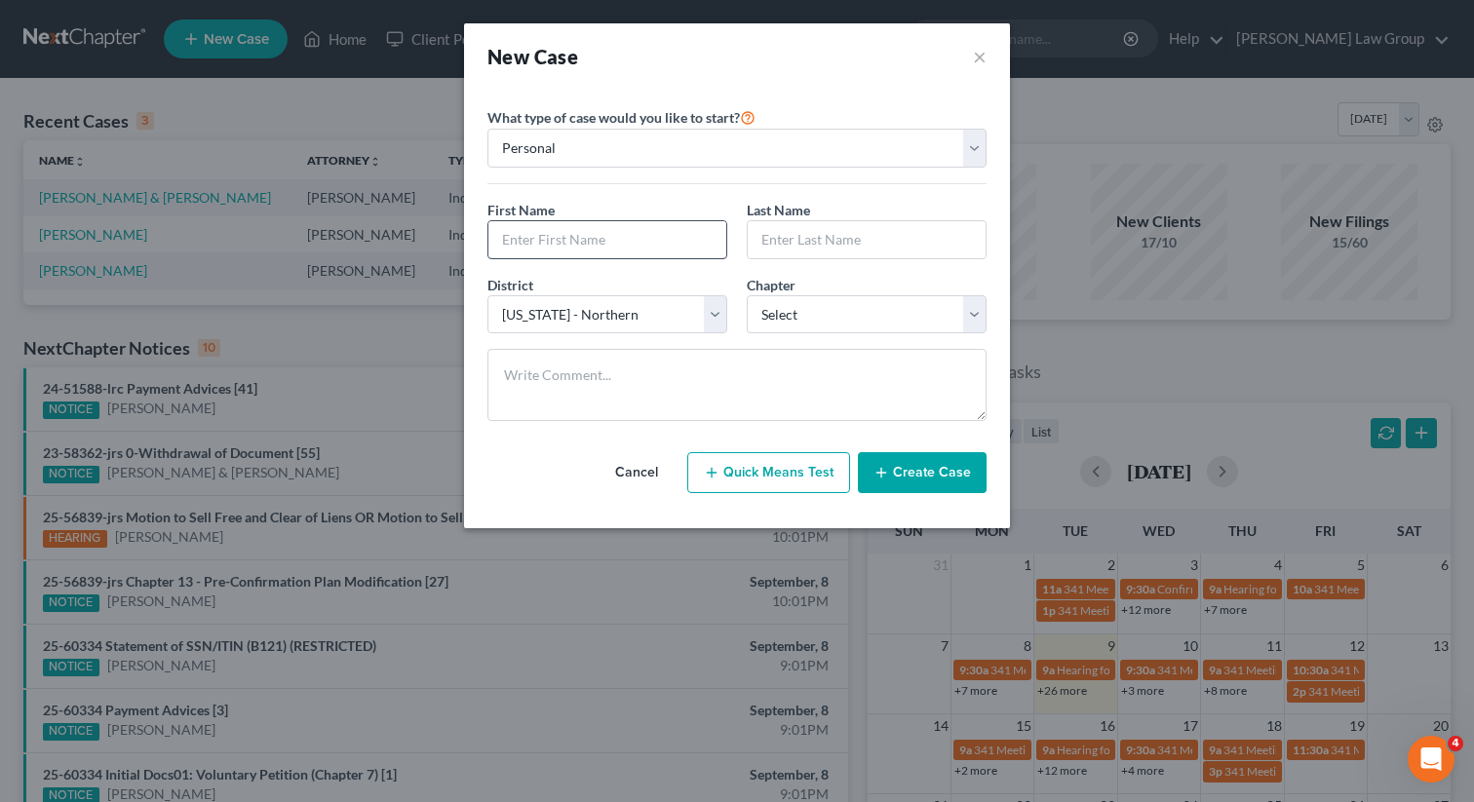 This screenshot has width=1474, height=802. I want to click on span: Chapter, so click(771, 285).